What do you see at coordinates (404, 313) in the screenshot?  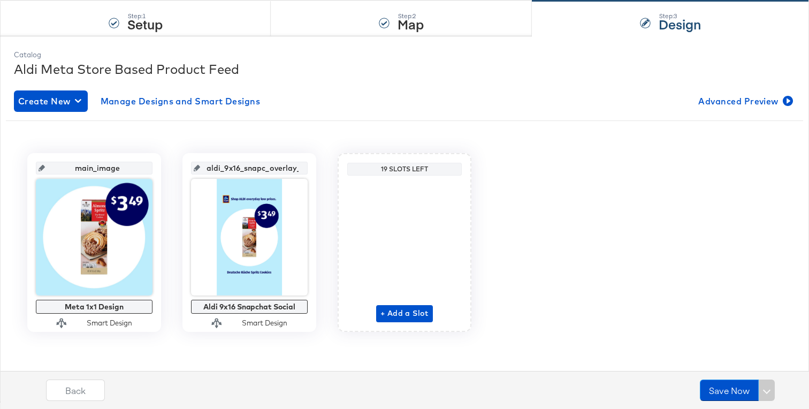 I see `button: + Add a Slot` at bounding box center [404, 313].